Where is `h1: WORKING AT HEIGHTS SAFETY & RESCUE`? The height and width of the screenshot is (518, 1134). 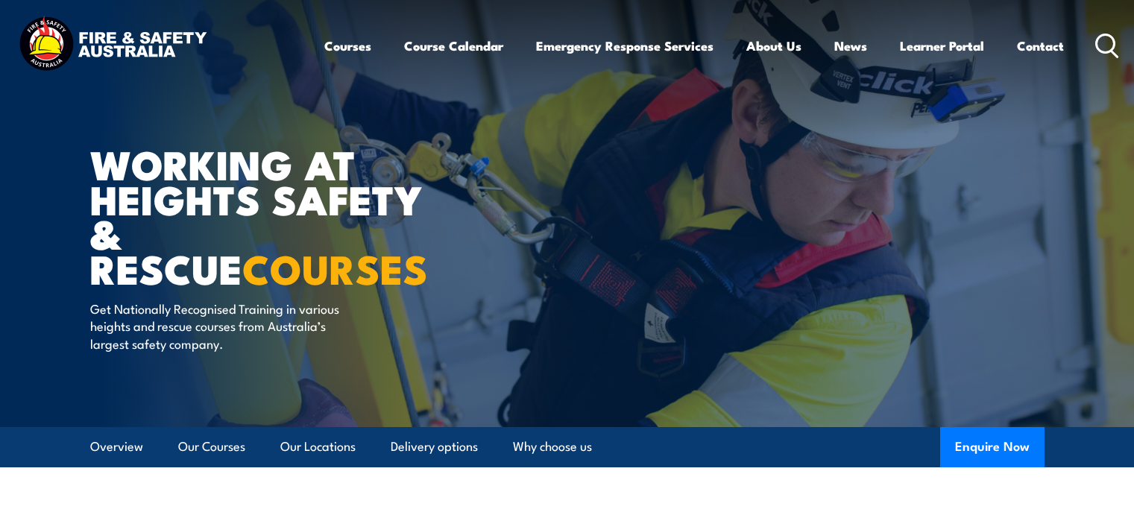 h1: WORKING AT HEIGHTS SAFETY & RESCUE is located at coordinates (274, 215).